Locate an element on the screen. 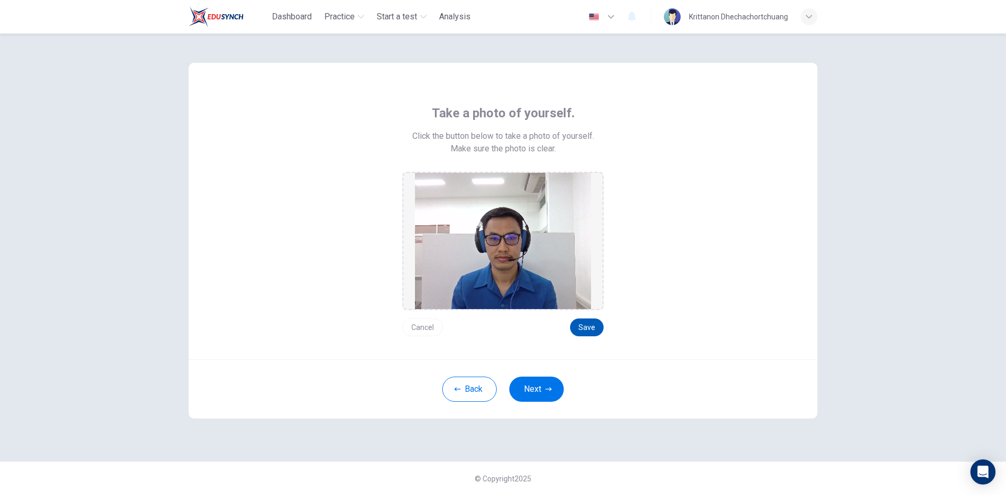  button: Cancel is located at coordinates (422, 328).